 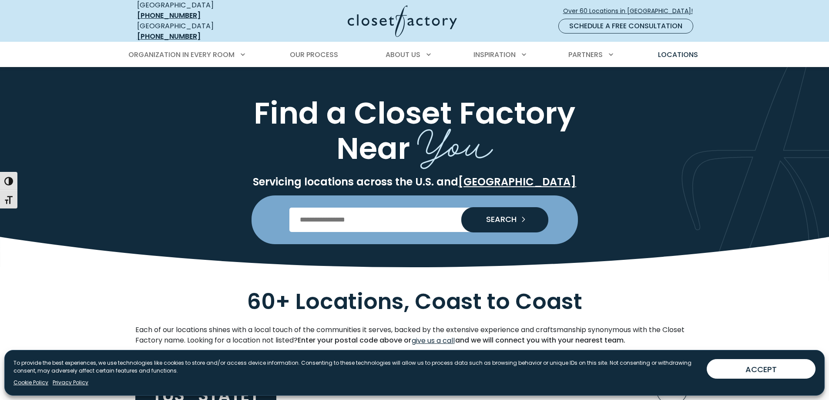 What do you see at coordinates (585, 54) in the screenshot?
I see `span: Partners` at bounding box center [585, 54].